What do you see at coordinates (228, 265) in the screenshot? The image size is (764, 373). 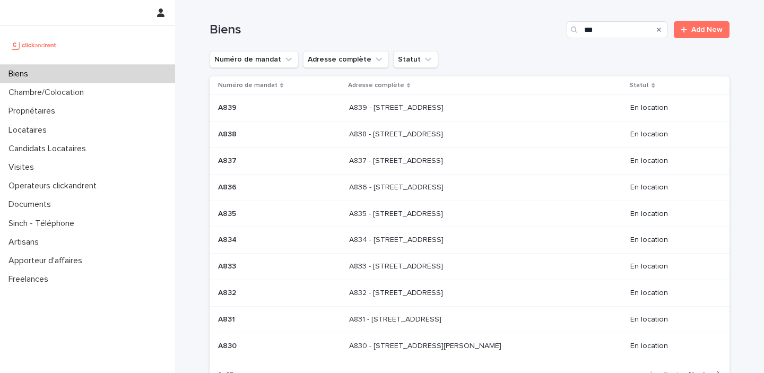 I see `p: A833` at bounding box center [228, 265].